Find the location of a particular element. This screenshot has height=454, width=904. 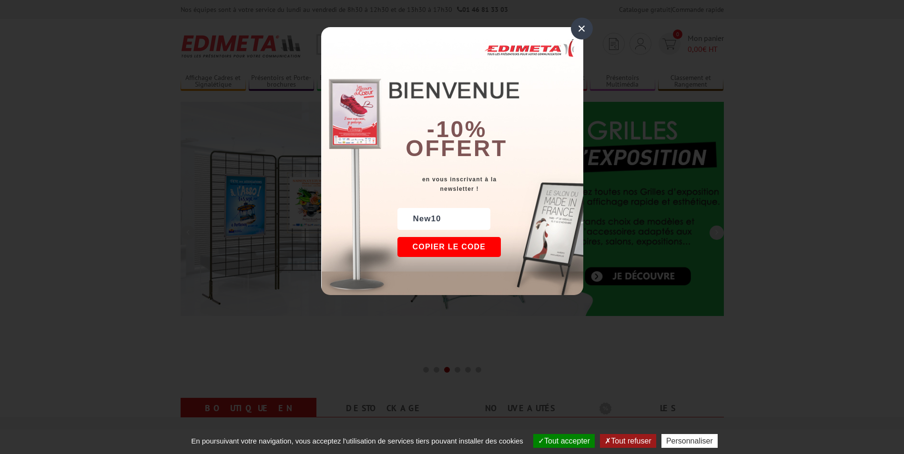

b: -10% is located at coordinates (457, 129).